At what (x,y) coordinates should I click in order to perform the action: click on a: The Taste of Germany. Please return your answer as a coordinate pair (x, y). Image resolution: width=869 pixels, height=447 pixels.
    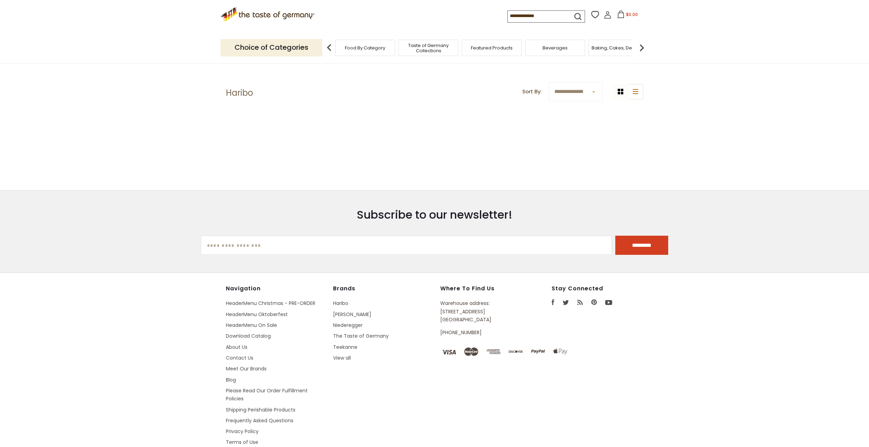
    Looking at the image, I should click on (361, 336).